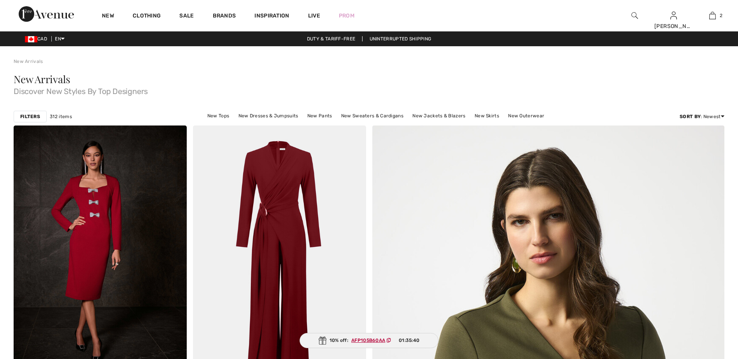  Describe the element at coordinates (369, 90) in the screenshot. I see `span: Discover New Styles By Top Designers` at that location.